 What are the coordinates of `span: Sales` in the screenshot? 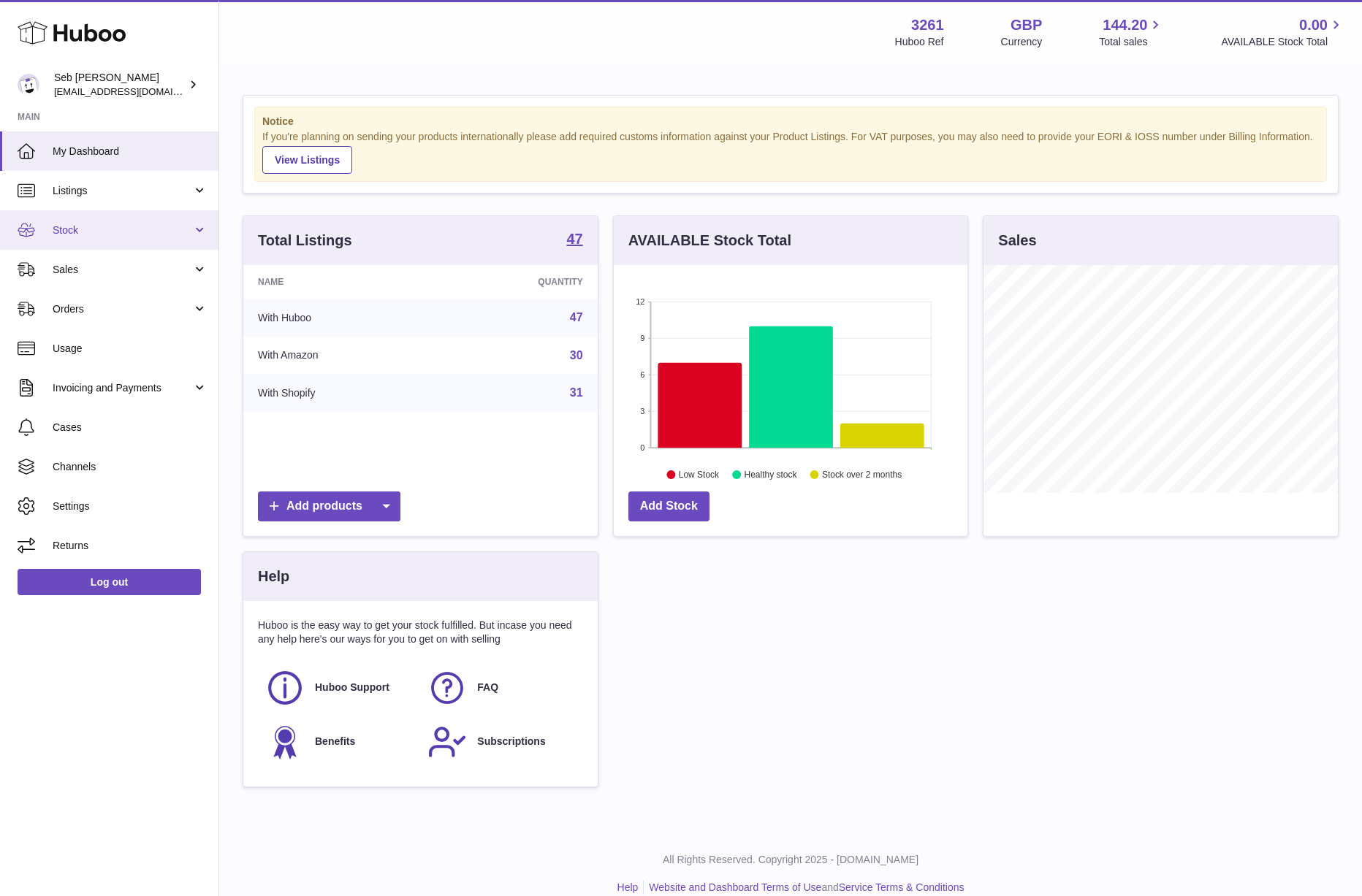 It's located at (122, 270).